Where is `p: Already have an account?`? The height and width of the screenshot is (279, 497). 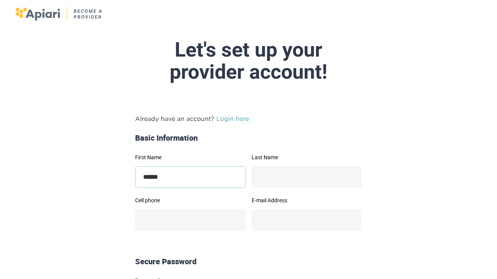
p: Already have an account? is located at coordinates (248, 119).